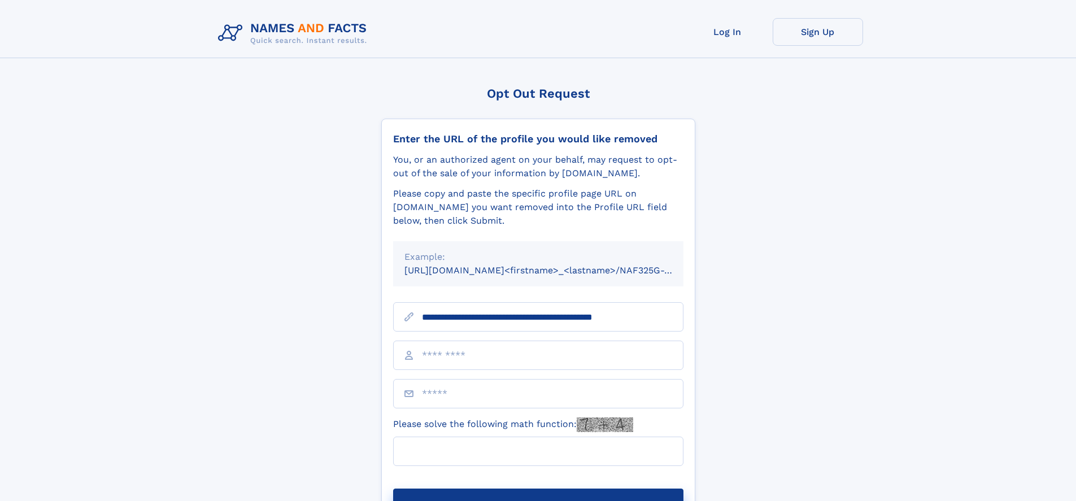  I want to click on label: Please solve the following math function:, so click(513, 425).